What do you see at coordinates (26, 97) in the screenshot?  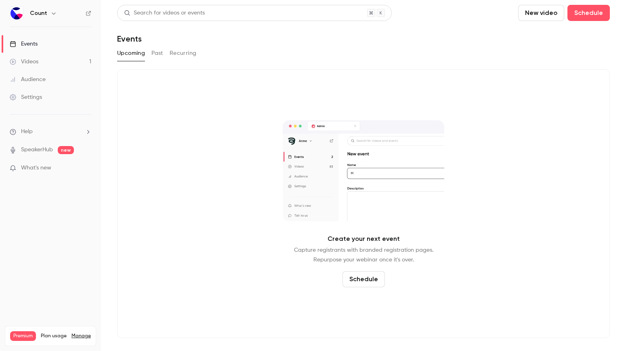 I see `div: Settings` at bounding box center [26, 97].